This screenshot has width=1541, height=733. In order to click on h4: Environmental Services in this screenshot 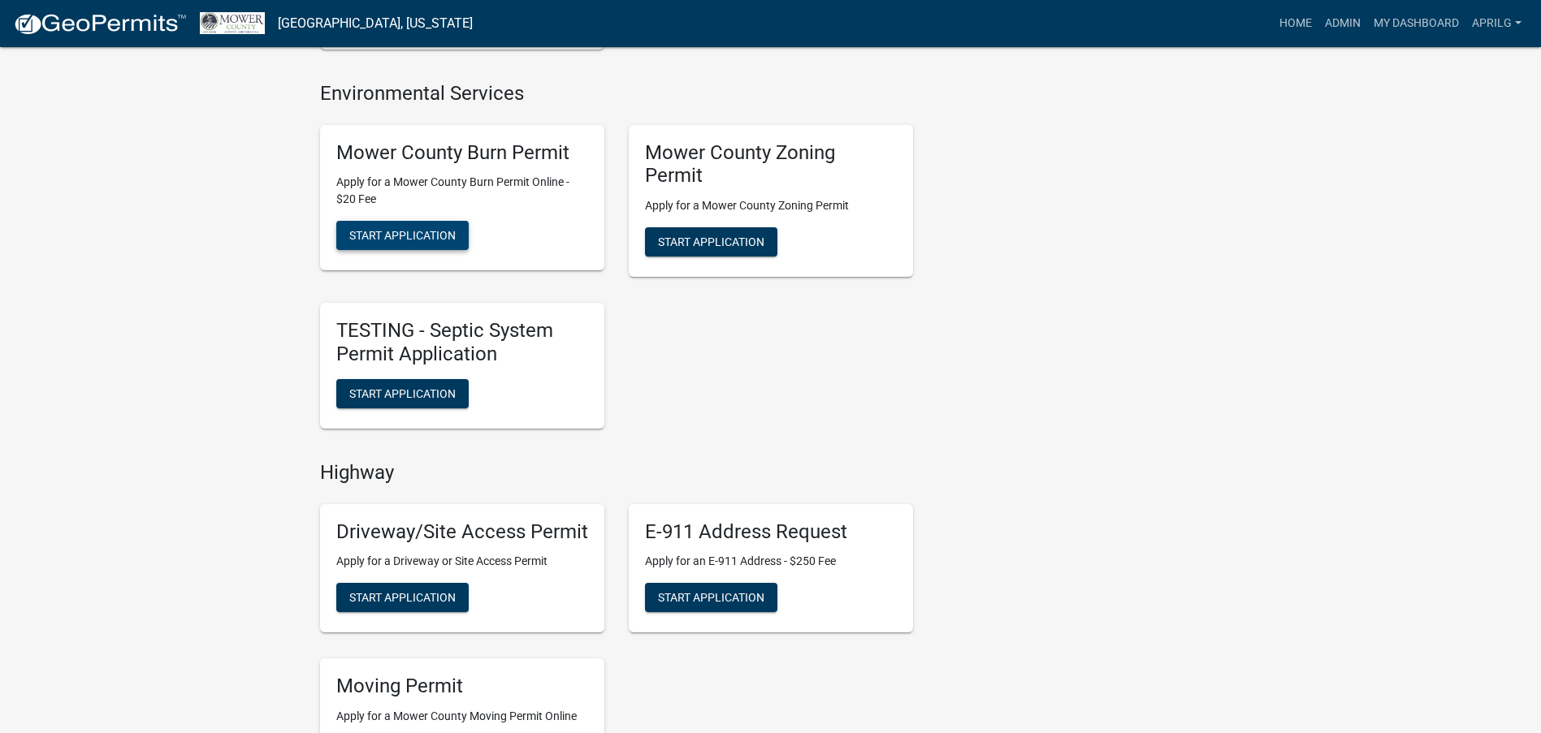, I will do `click(616, 93)`.